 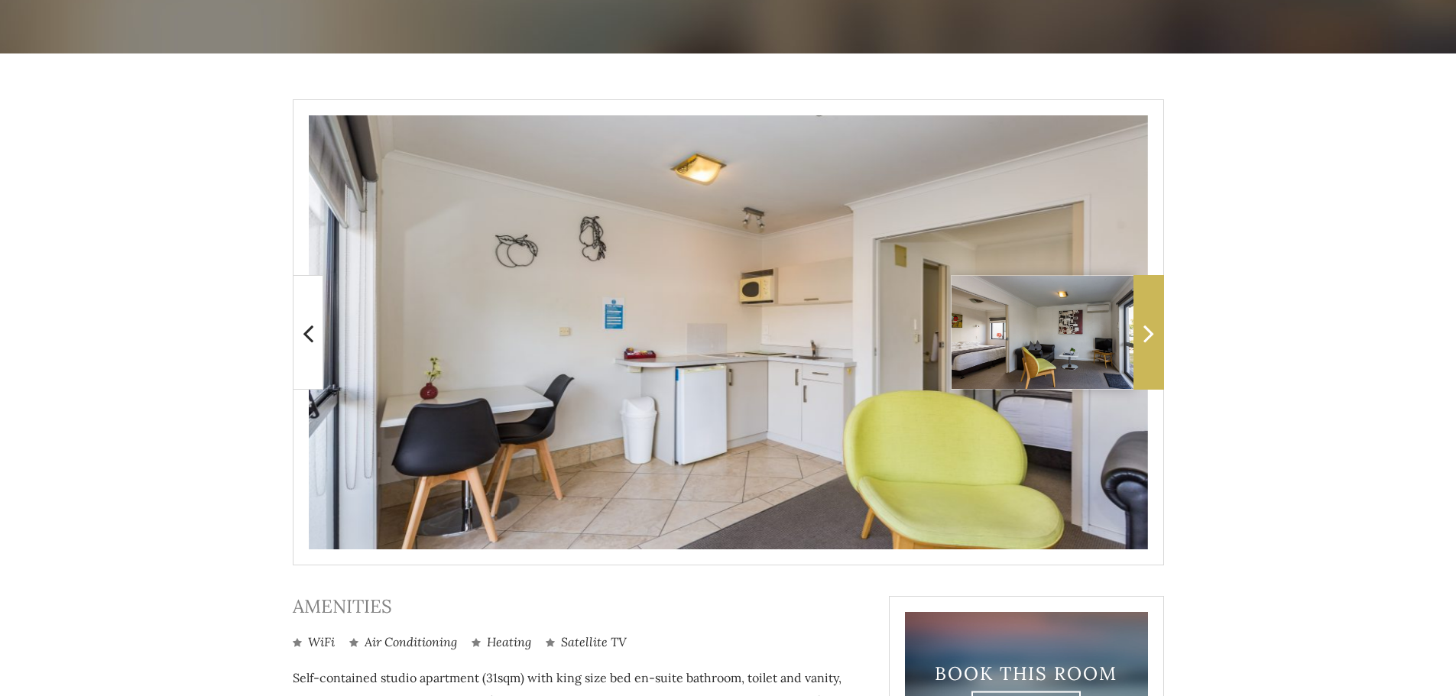 I want to click on h3: Amenities, so click(x=579, y=607).